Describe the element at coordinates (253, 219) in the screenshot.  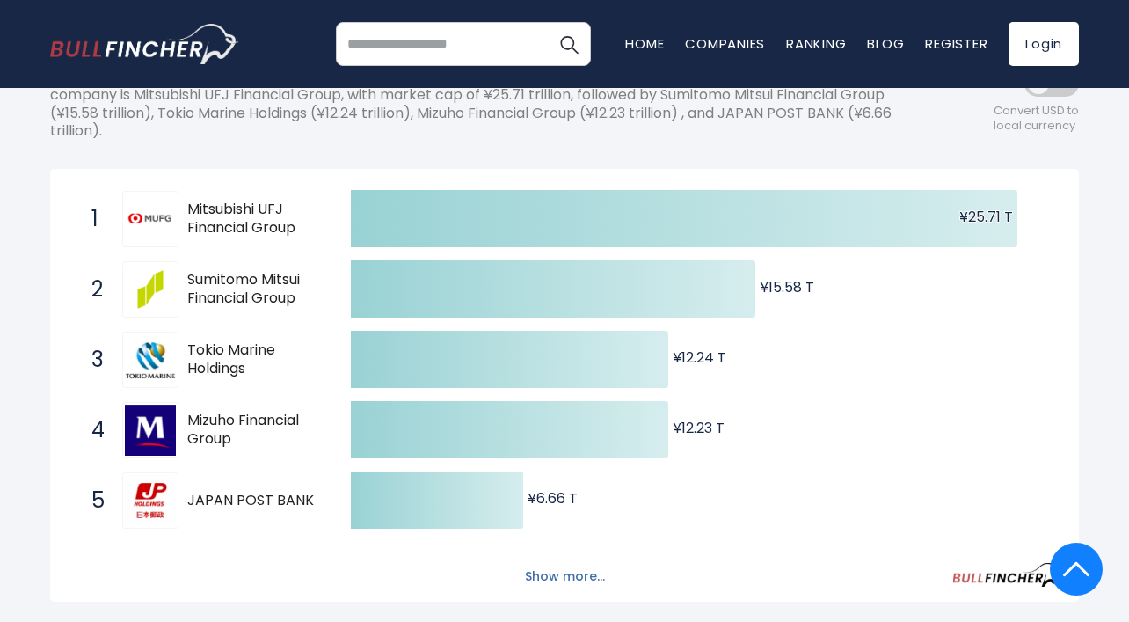
I see `span: Mitsubishi UFJ Financial Group` at that location.